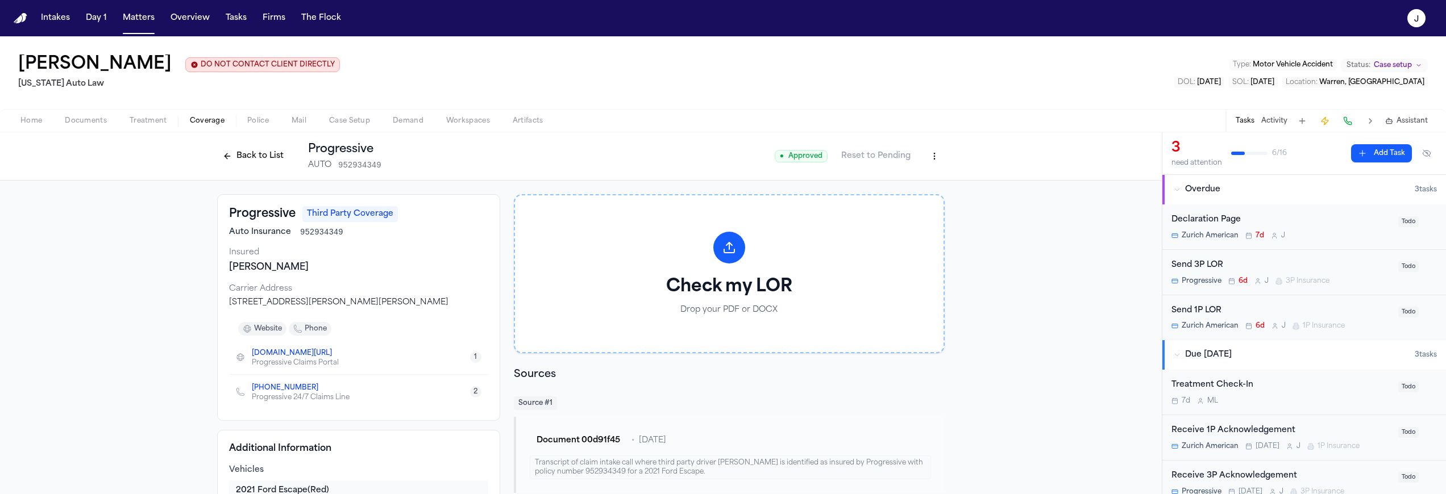 The width and height of the screenshot is (1446, 494). I want to click on button: Edit Location: Warren, MI, so click(1355, 82).